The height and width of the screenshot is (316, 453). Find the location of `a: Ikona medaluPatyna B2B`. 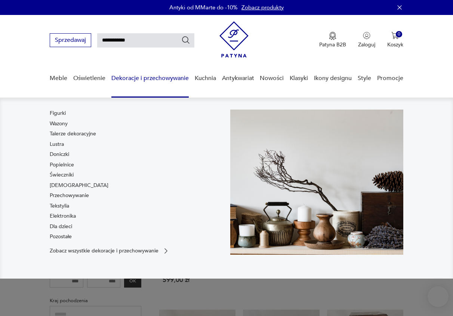

a: Ikona medaluPatyna B2B is located at coordinates (333, 40).